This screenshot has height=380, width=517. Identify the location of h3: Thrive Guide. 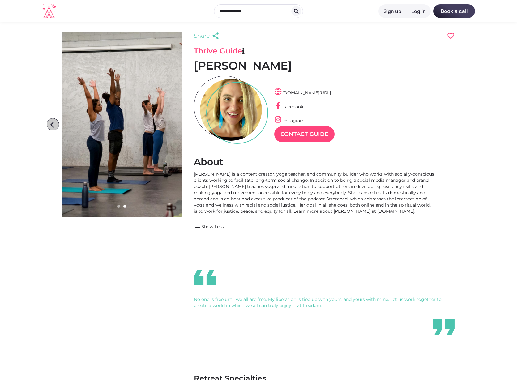
(324, 51).